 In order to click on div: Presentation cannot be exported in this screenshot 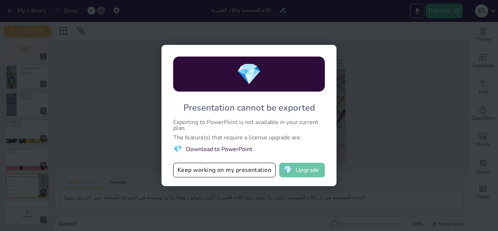, I will do `click(249, 108)`.